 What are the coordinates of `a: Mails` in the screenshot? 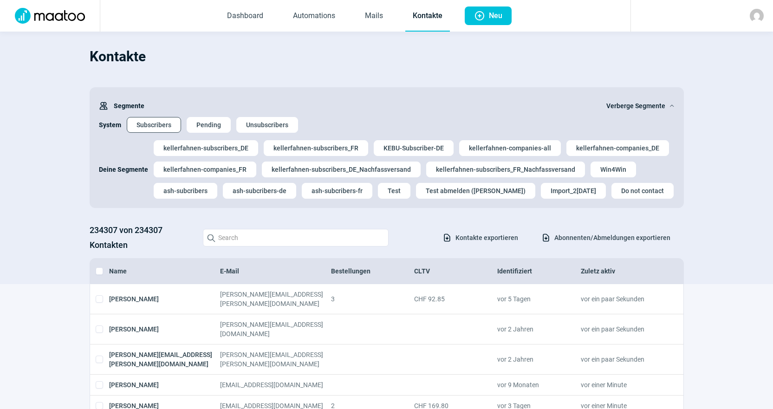 It's located at (374, 16).